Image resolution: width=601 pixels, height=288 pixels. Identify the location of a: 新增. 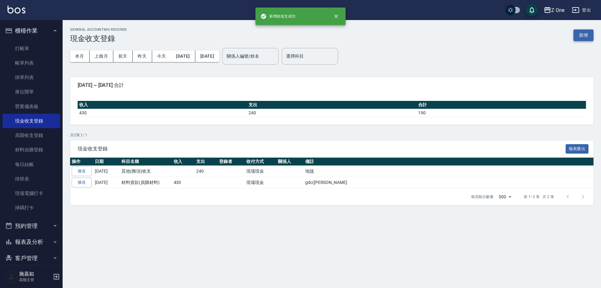
(583, 35).